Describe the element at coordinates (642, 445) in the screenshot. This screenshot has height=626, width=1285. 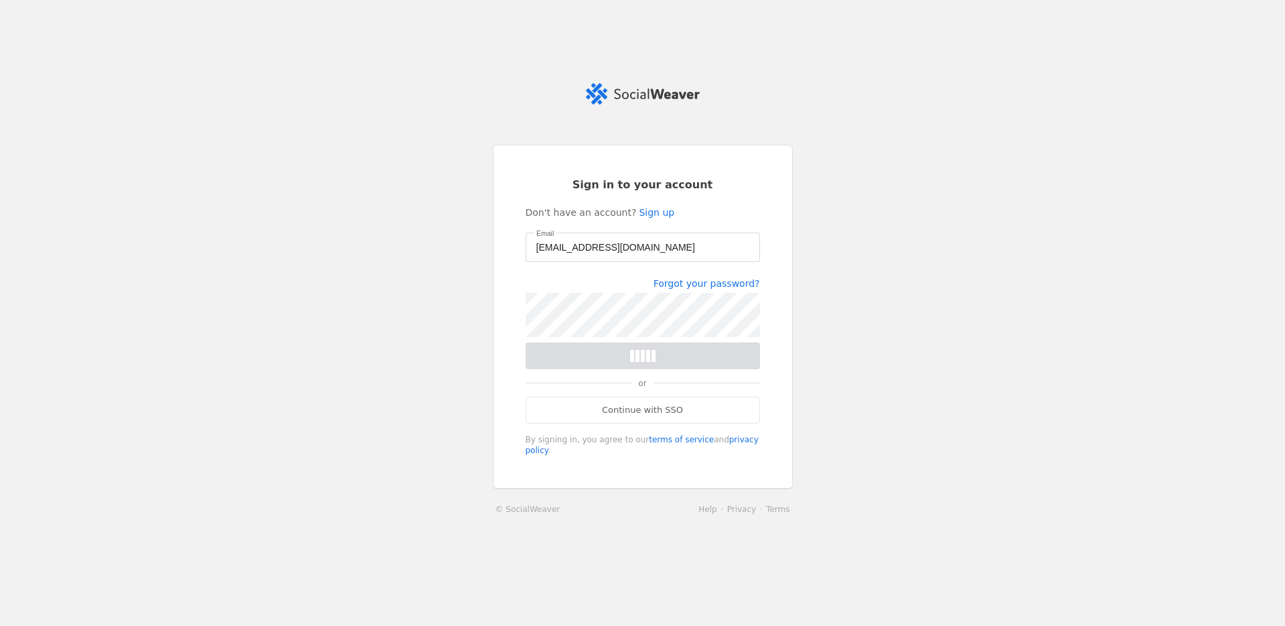
I see `a: privacy policy` at that location.